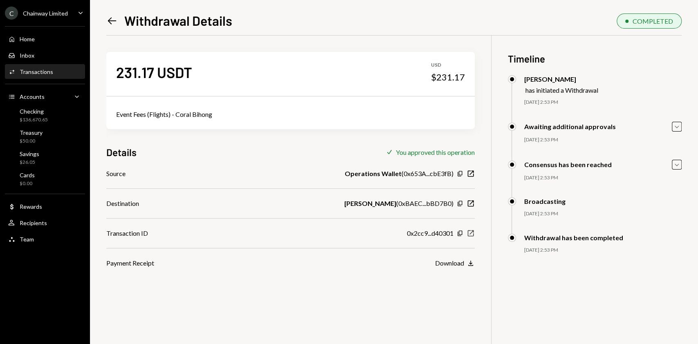 The image size is (698, 344). Describe the element at coordinates (154, 72) in the screenshot. I see `div: 231.17 USDT` at that location.